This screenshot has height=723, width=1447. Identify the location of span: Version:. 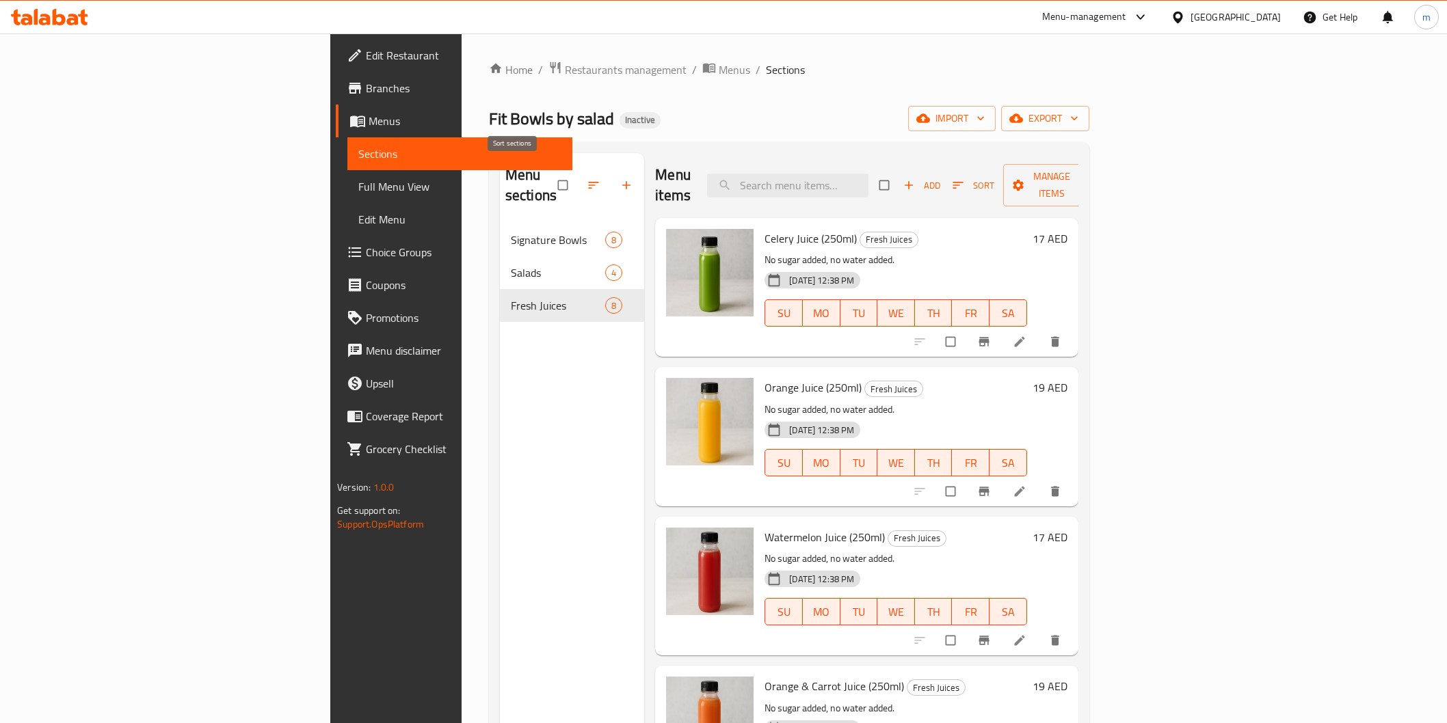
(353, 487).